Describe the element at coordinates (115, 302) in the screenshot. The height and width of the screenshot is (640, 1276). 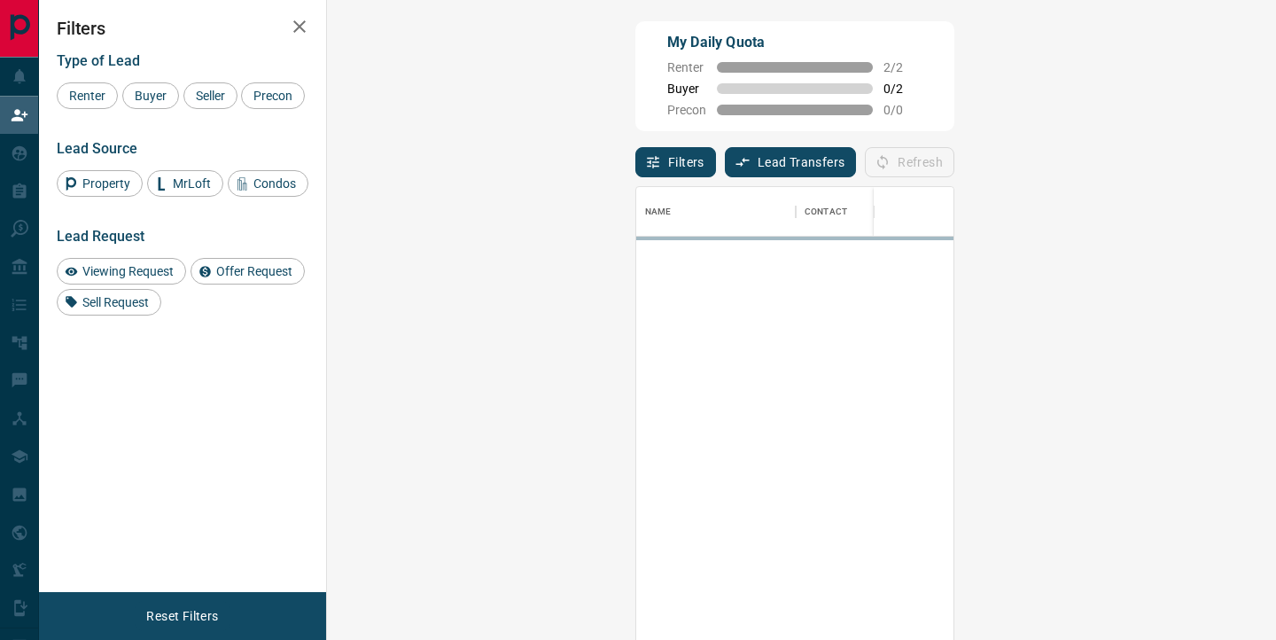
I see `span: Sell Request` at that location.